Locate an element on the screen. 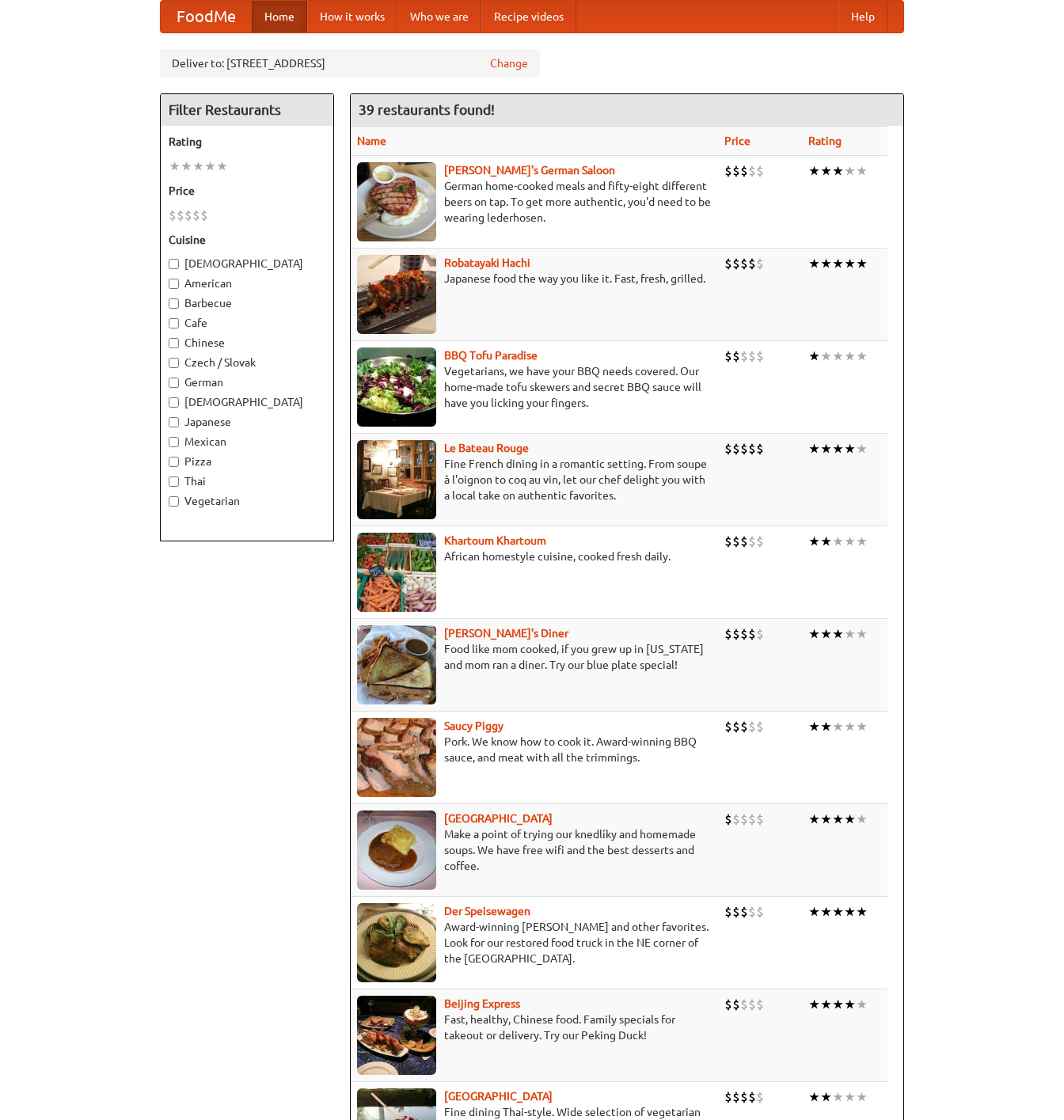  a: How it works is located at coordinates (353, 16).